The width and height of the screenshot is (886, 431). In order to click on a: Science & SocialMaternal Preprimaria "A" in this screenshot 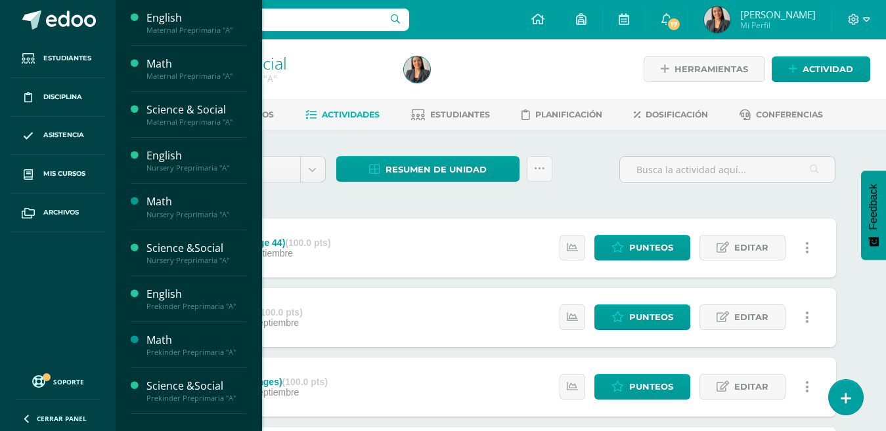, I will do `click(196, 114)`.